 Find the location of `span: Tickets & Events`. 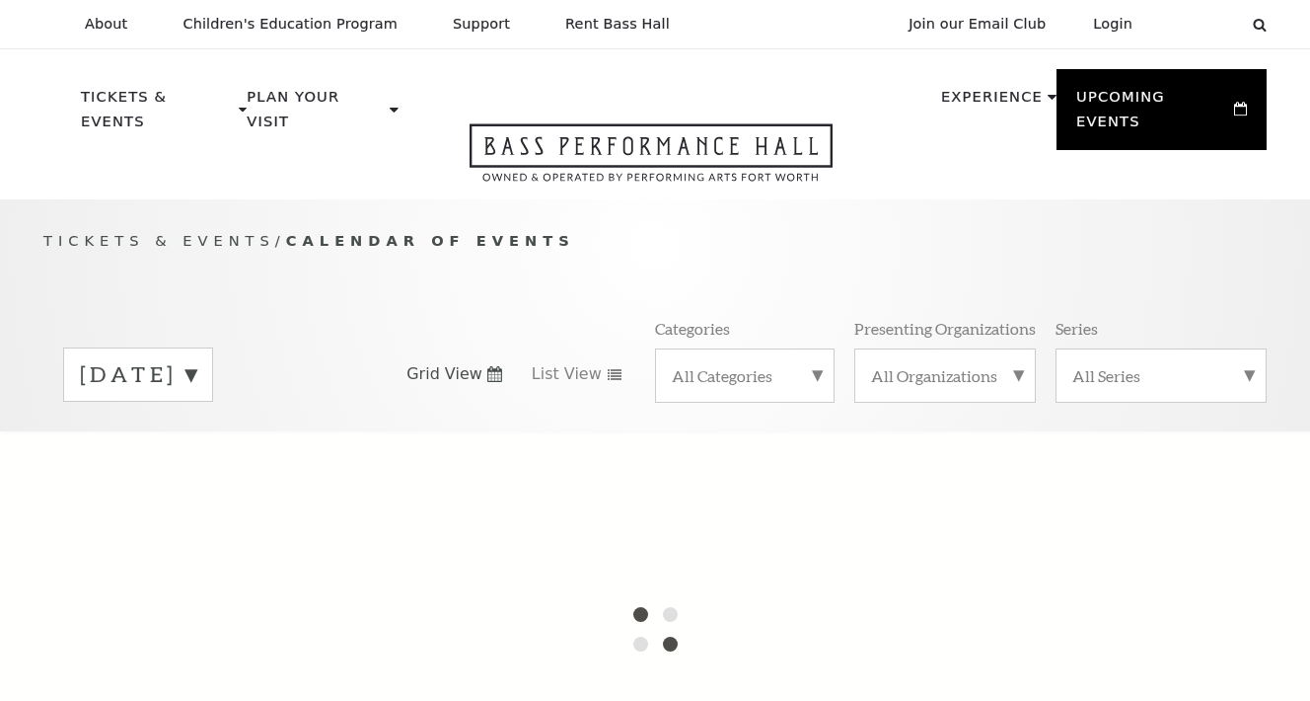

span: Tickets & Events is located at coordinates (159, 240).